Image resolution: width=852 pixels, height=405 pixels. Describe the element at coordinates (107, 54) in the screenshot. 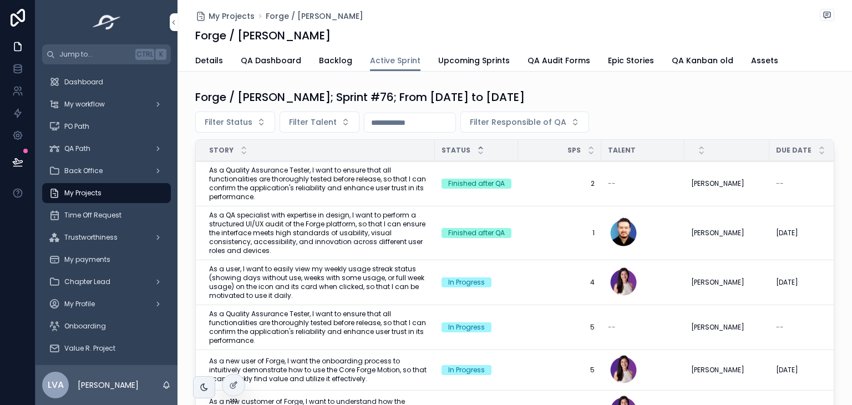

I see `button: Jump to...CtrlK` at that location.